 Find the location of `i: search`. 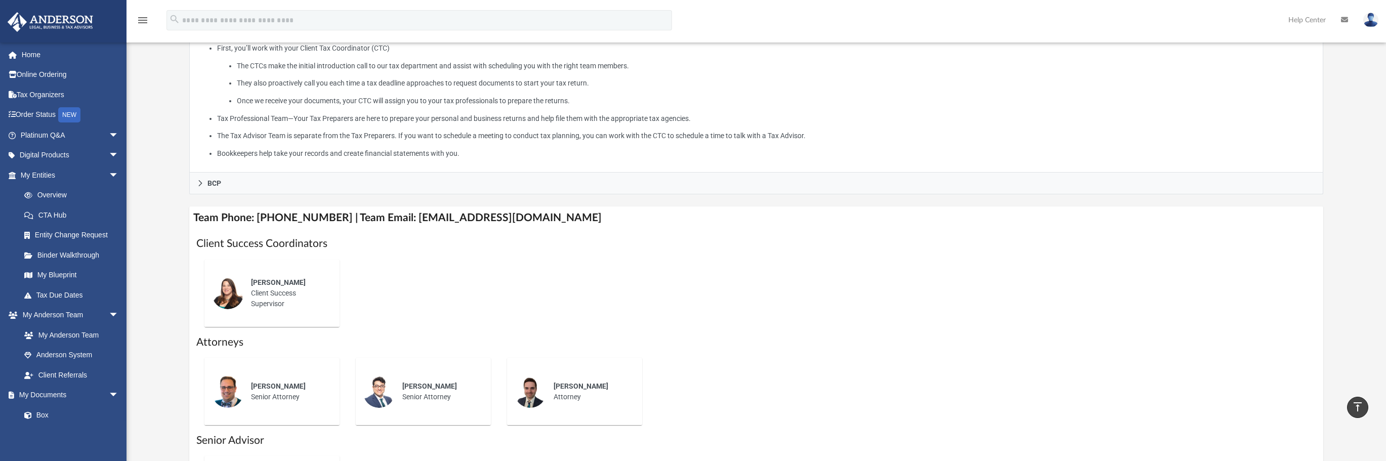

i: search is located at coordinates (175, 19).